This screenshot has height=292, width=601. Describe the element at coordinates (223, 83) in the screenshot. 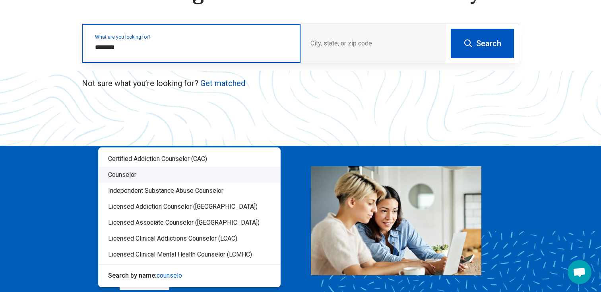

I see `a: Get matched` at that location.